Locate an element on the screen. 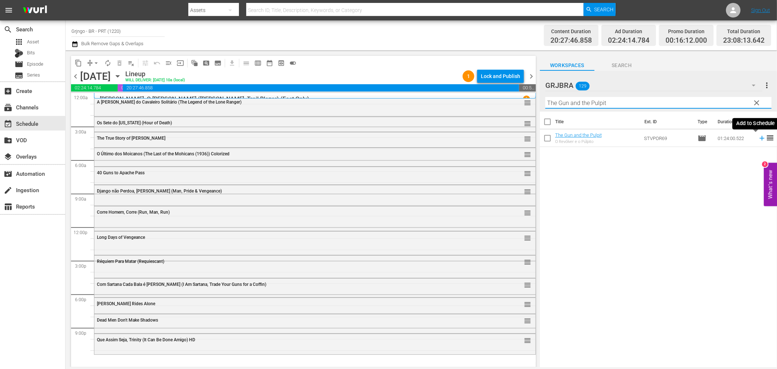 This screenshot has height=369, width=777. span: 00:16:12.000 is located at coordinates (120, 88).